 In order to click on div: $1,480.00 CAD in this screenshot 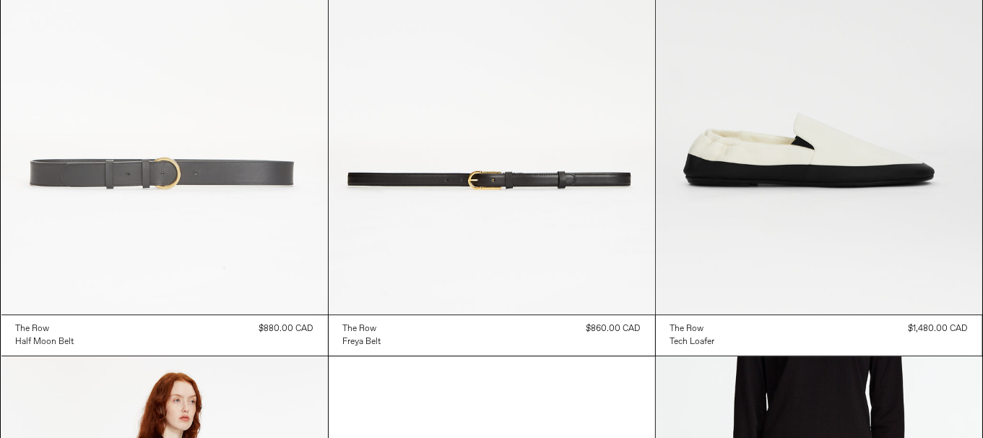, I will do `click(938, 329)`.